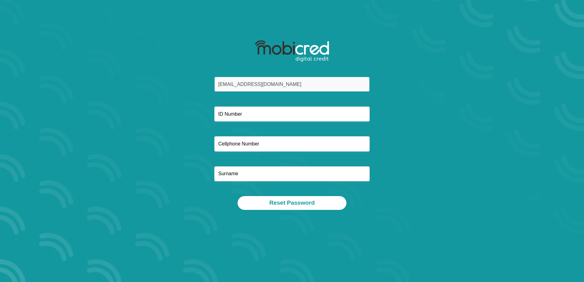 Image resolution: width=584 pixels, height=282 pixels. Describe the element at coordinates (292, 203) in the screenshot. I see `button: Reset Password` at that location.